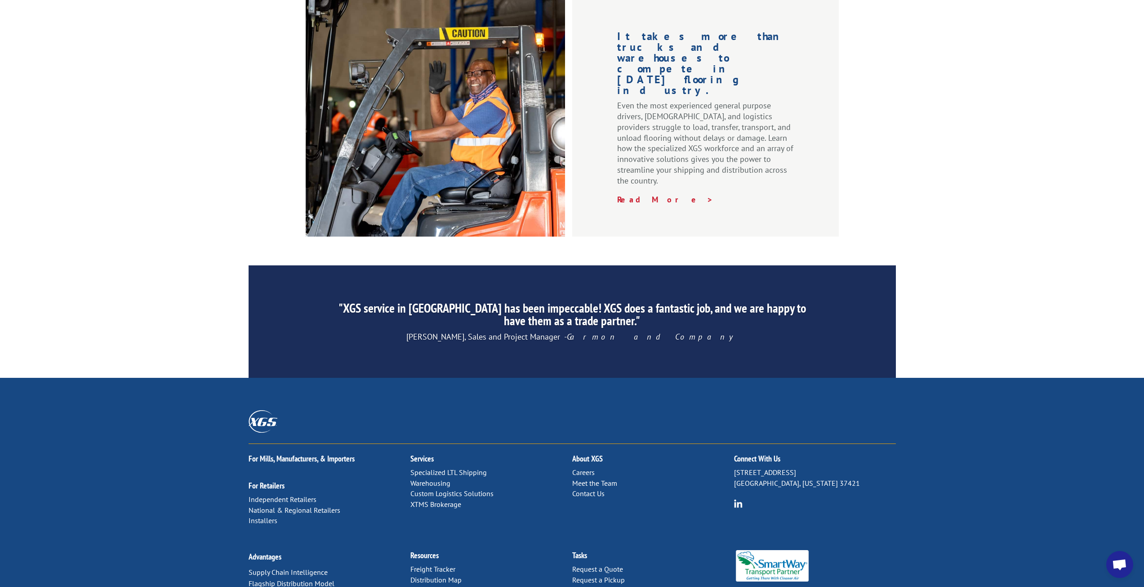 The width and height of the screenshot is (1144, 587). What do you see at coordinates (738, 503) in the screenshot?
I see `img: group-6` at bounding box center [738, 503].